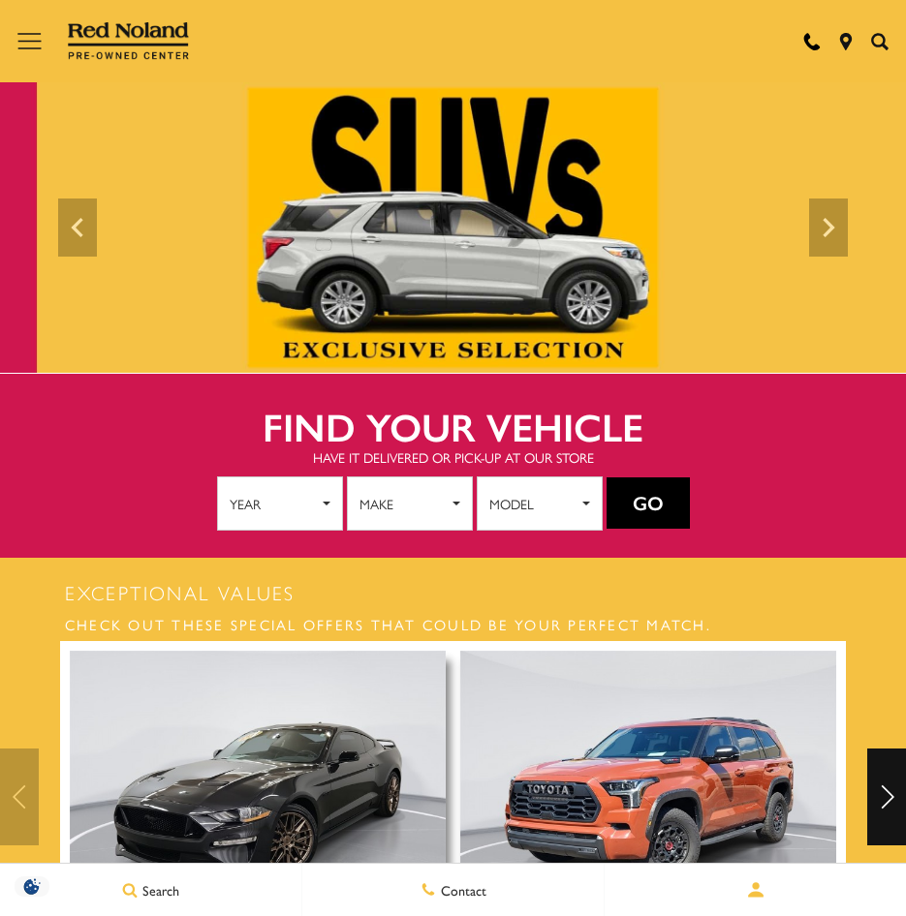  What do you see at coordinates (32, 886) in the screenshot?
I see `section: Click to Open Cookie Consent Modal` at bounding box center [32, 886].